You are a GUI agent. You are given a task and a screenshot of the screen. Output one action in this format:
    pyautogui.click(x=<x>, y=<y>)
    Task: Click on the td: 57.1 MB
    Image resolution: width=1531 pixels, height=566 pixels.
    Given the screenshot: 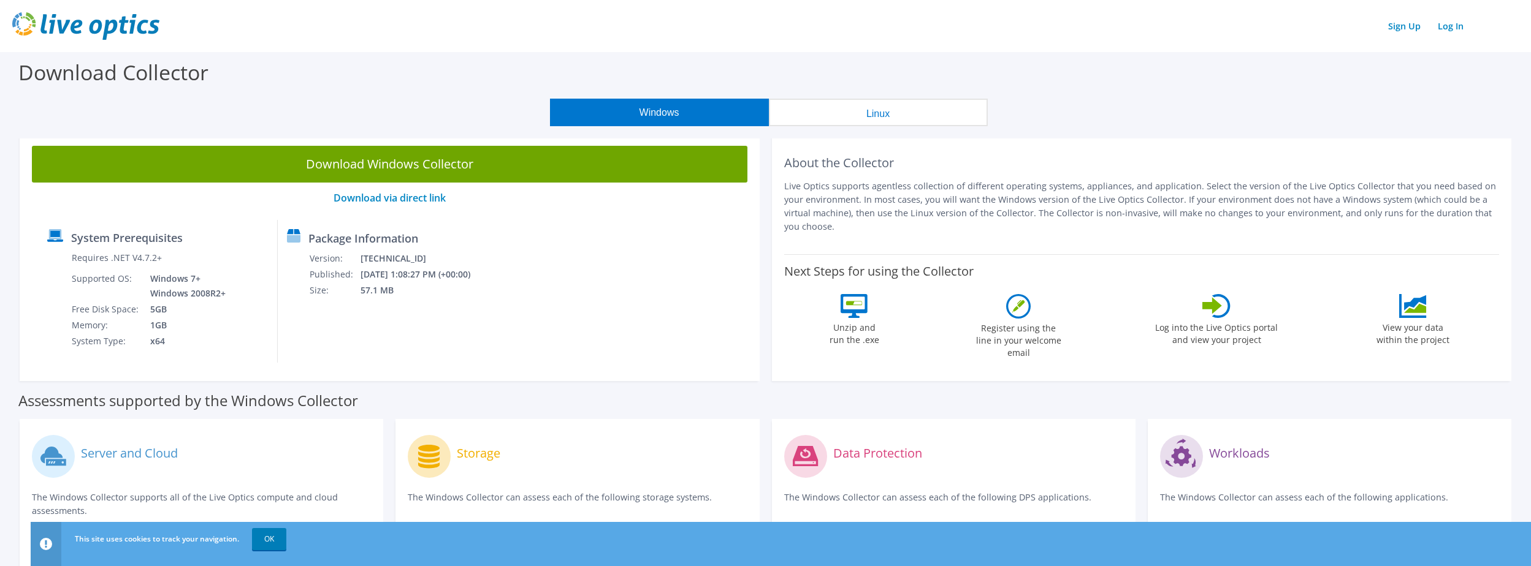 What is the action you would take?
    pyautogui.click(x=423, y=291)
    